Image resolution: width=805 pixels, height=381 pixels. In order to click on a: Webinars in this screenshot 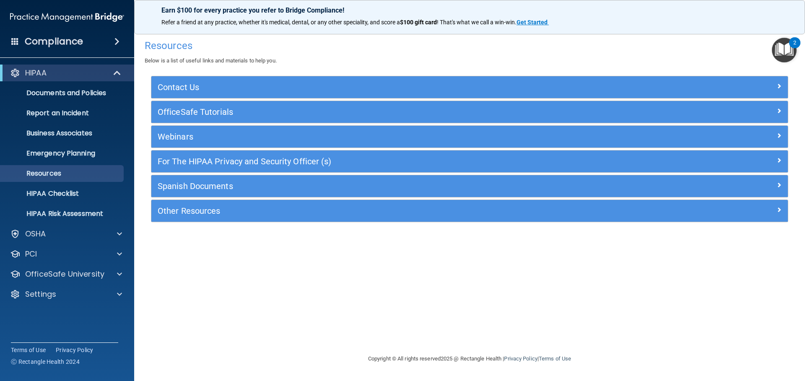, I will do `click(469, 137)`.